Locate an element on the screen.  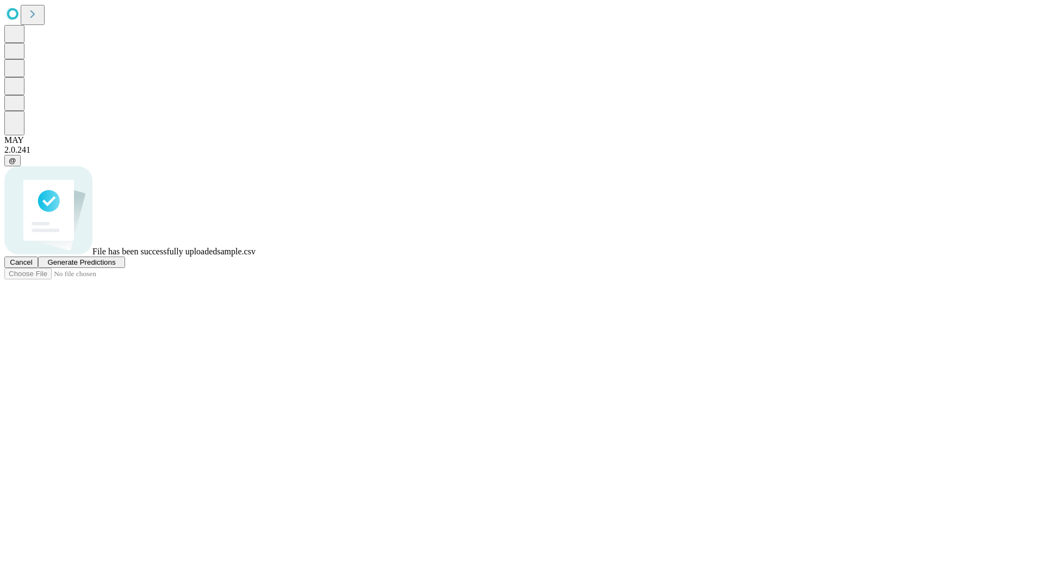
span: Generate Predictions is located at coordinates (81, 262).